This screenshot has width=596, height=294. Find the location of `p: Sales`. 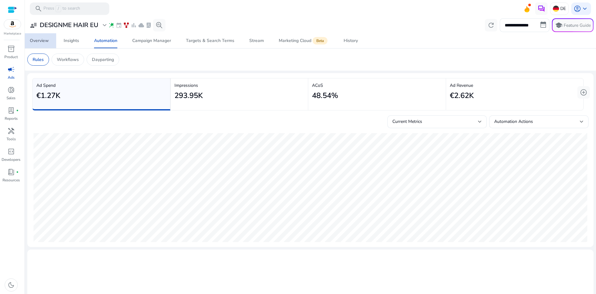

p: Sales is located at coordinates (11, 98).